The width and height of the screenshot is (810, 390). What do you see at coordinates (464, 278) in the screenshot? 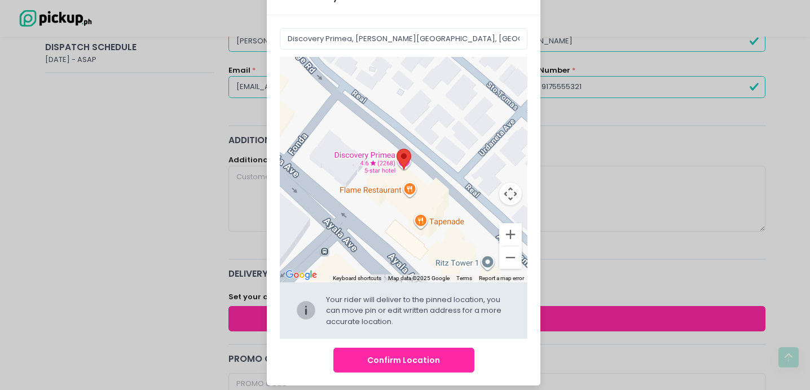
I see `a: Terms (opens in new tab)` at bounding box center [464, 278].